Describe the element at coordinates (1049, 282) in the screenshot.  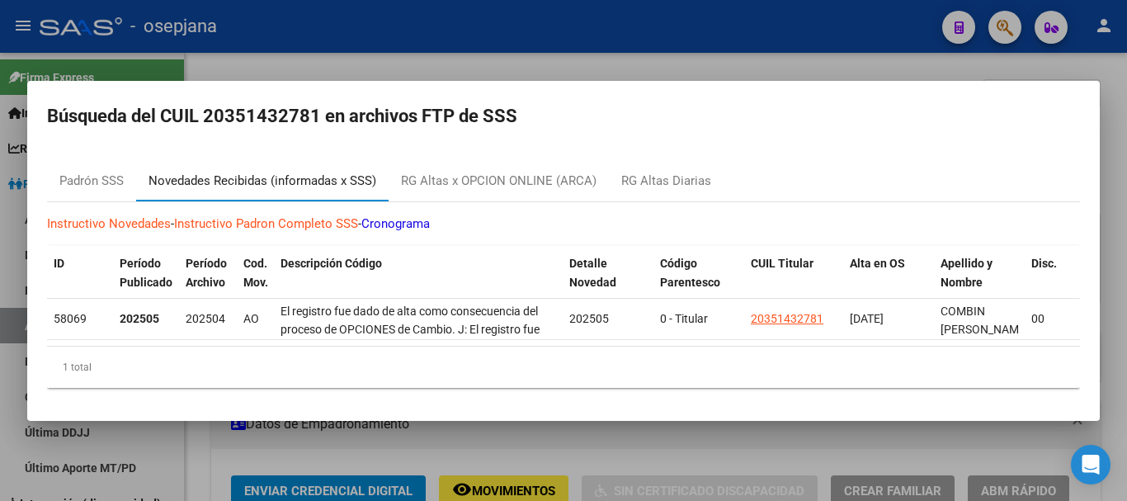
I see `datatable-header-cell: Disc.` at that location.